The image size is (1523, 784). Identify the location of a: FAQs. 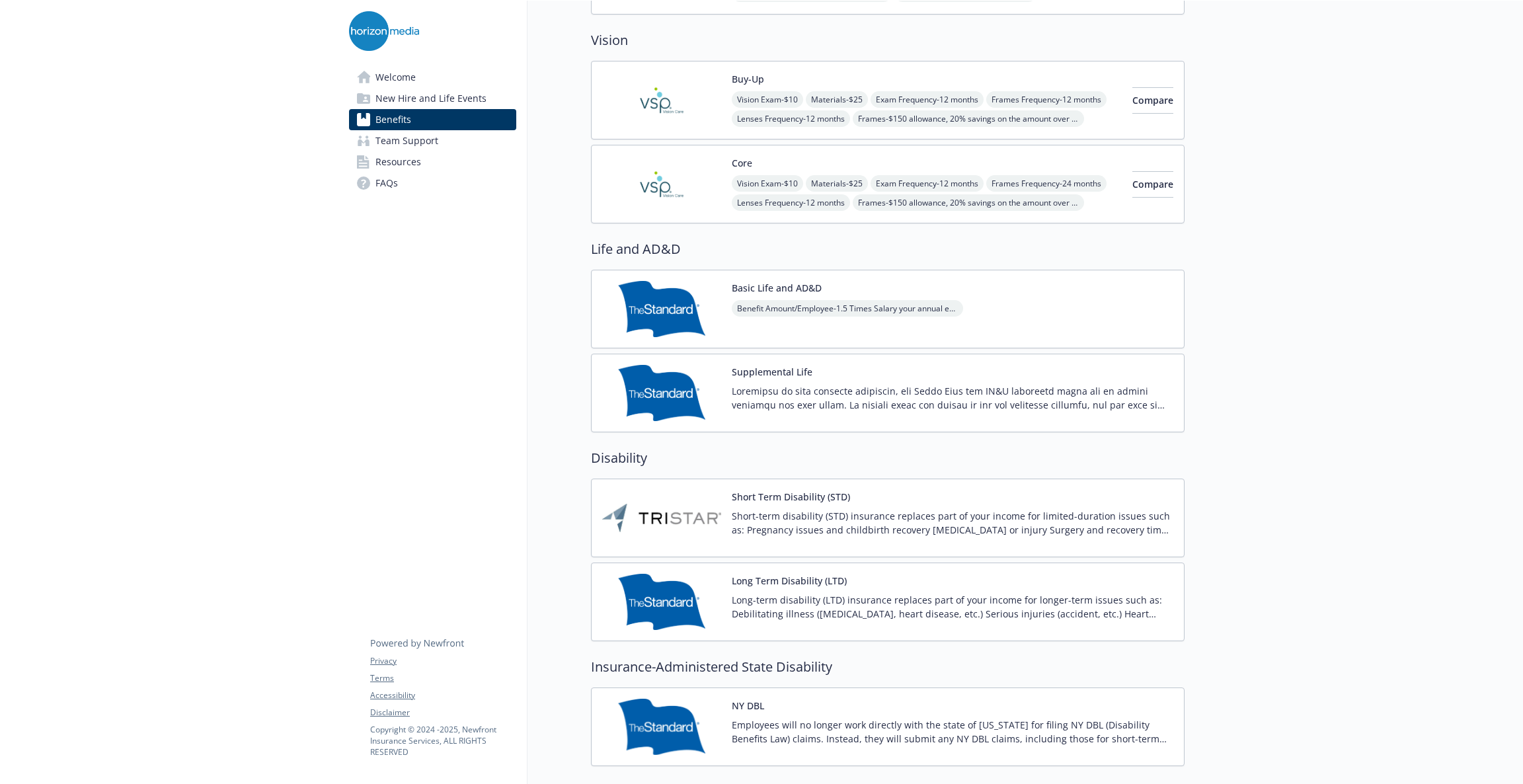
(432, 183).